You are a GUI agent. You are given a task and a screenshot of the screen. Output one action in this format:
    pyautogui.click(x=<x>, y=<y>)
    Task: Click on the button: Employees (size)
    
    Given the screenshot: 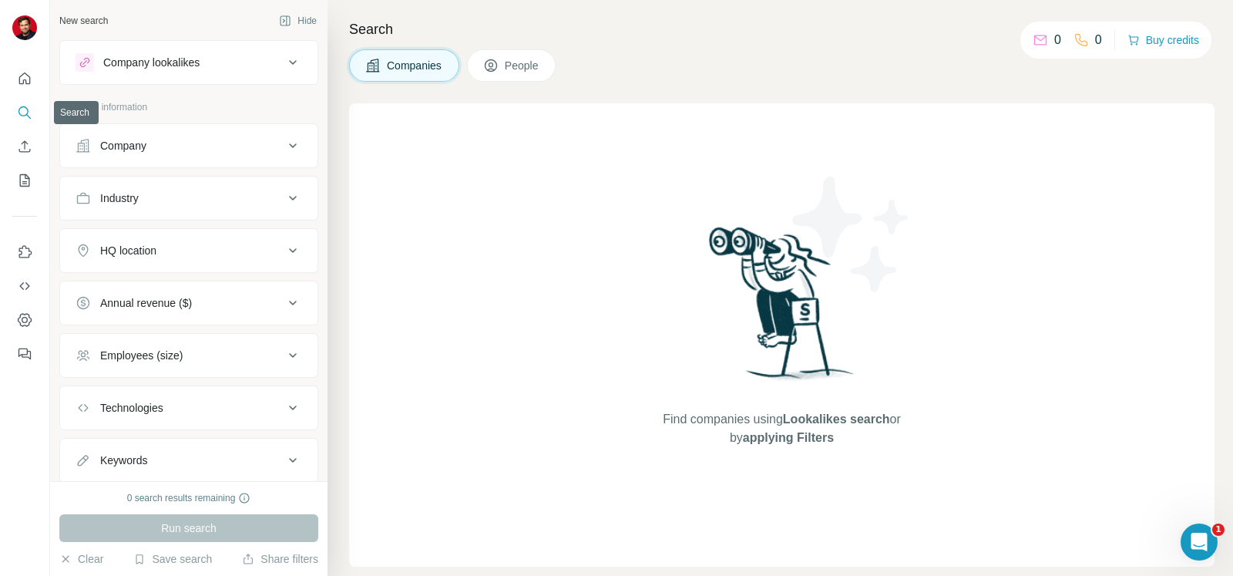 What is the action you would take?
    pyautogui.click(x=189, y=355)
    